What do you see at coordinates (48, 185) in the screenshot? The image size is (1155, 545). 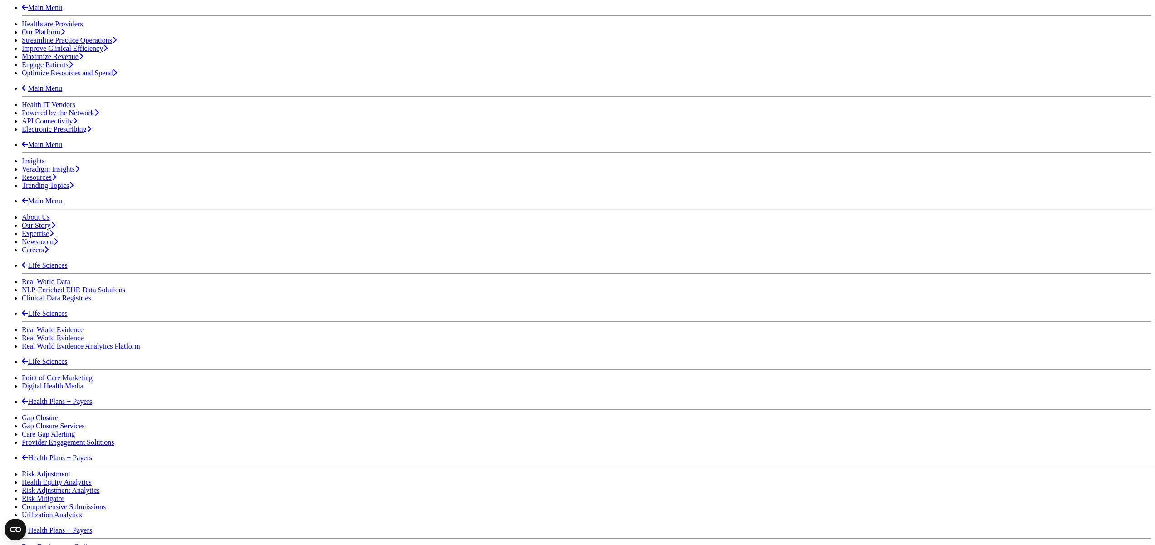 I see `a: Trending Topics` at bounding box center [48, 185].